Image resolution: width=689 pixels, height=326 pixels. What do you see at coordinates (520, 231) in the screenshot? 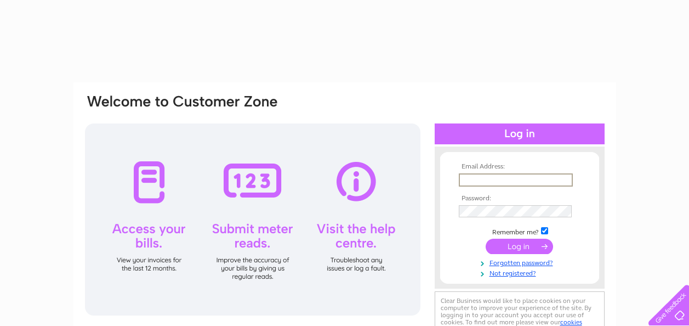
I see `td: Remember me?` at bounding box center [520, 231].